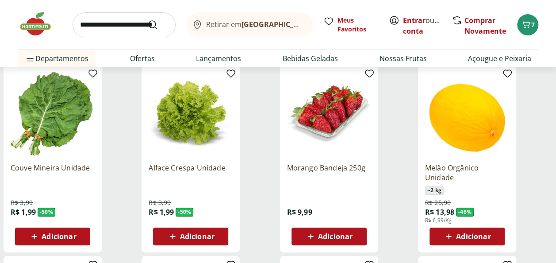  I want to click on p: Couve Mineira Unidade, so click(53, 172).